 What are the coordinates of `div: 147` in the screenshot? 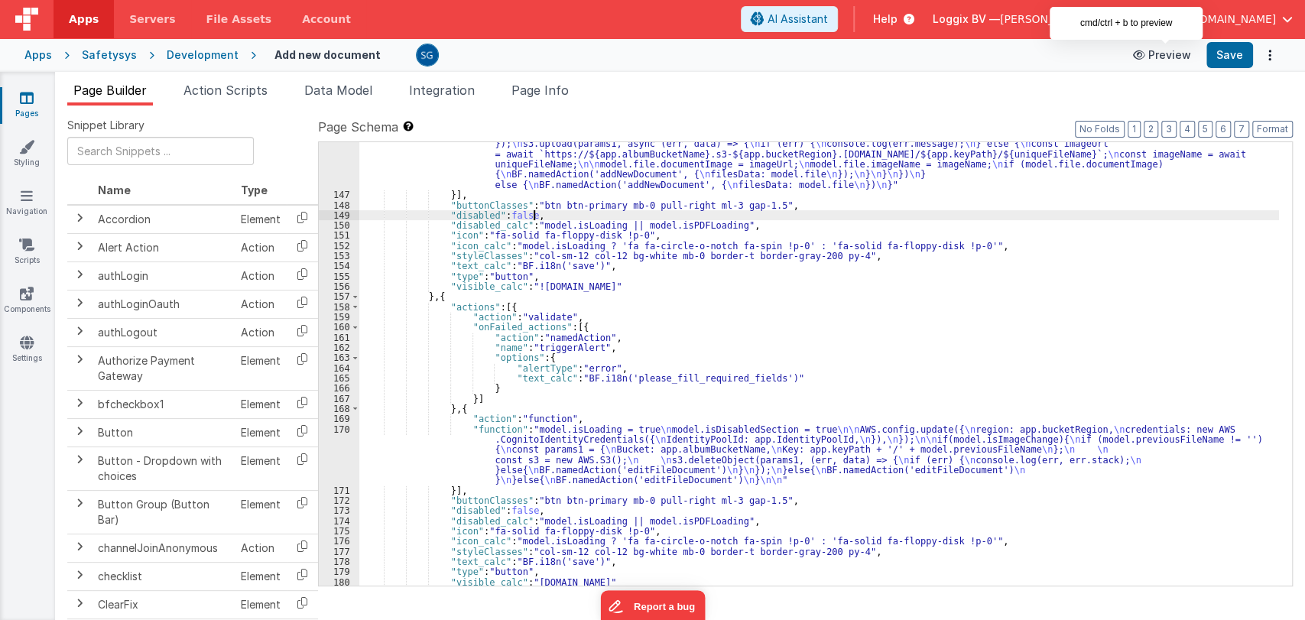 It's located at (339, 194).